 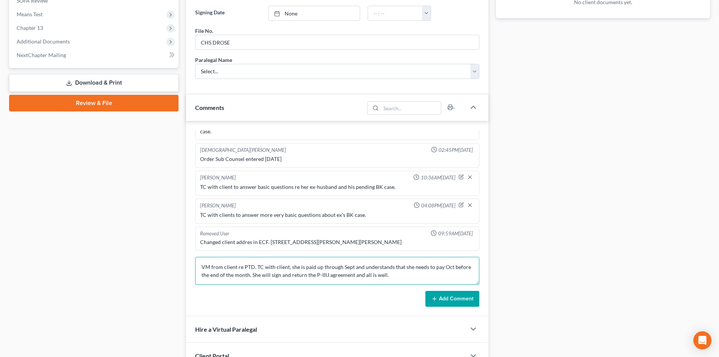 What do you see at coordinates (228, 13) in the screenshot?
I see `label: Signing Date` at bounding box center [228, 13].